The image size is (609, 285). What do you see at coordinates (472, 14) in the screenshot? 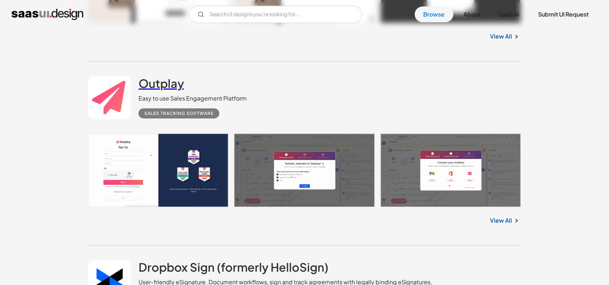
I see `a: About` at bounding box center [472, 14].